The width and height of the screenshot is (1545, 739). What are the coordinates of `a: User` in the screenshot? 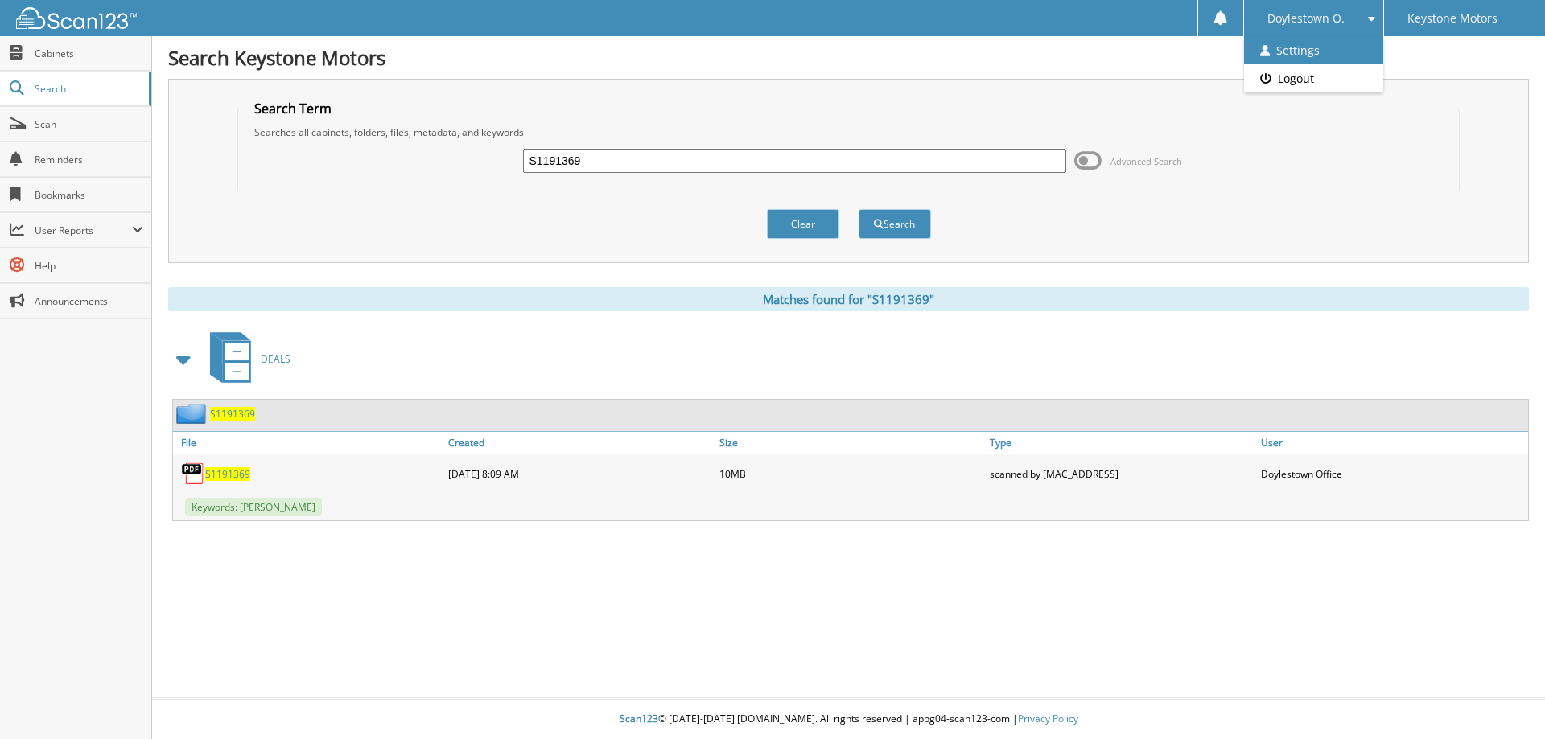 It's located at (1392, 442).